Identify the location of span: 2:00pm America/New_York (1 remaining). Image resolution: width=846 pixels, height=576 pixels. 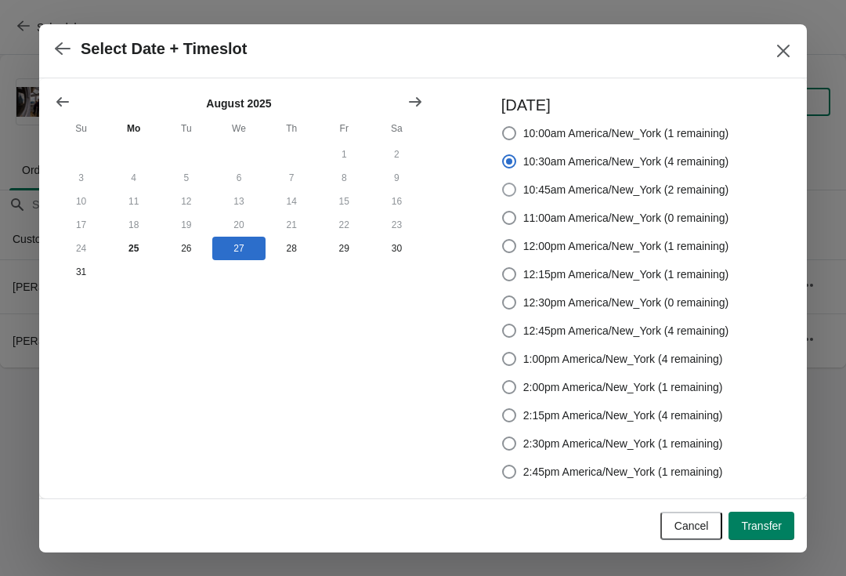
(623, 387).